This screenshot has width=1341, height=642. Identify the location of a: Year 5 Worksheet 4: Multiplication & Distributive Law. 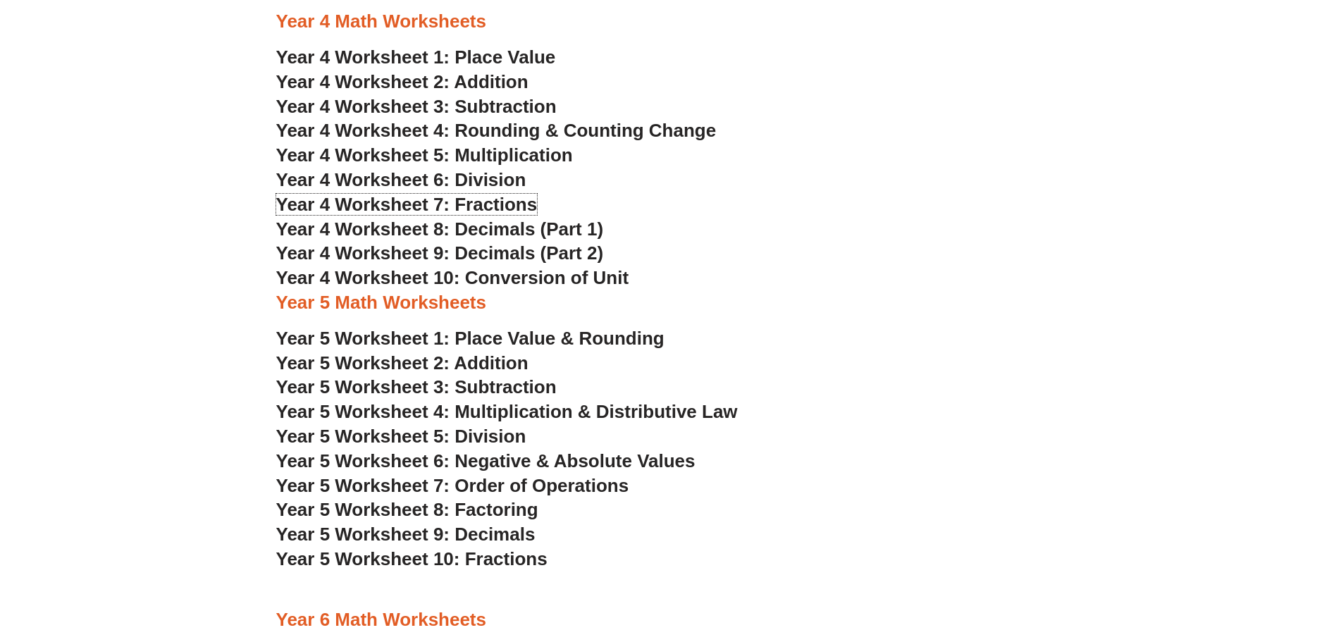
(506, 411).